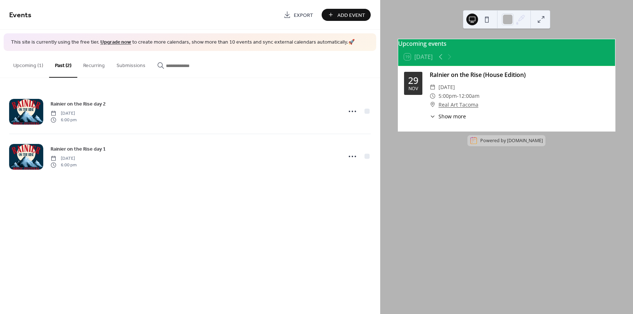 Image resolution: width=633 pixels, height=314 pixels. Describe the element at coordinates (519, 75) in the screenshot. I see `div: RaInier on the Rise (House Edition)` at that location.